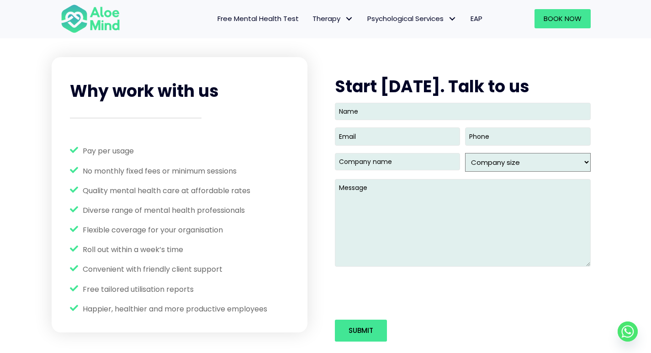  I want to click on span: Happier, healthier and more productive employees, so click(175, 309).